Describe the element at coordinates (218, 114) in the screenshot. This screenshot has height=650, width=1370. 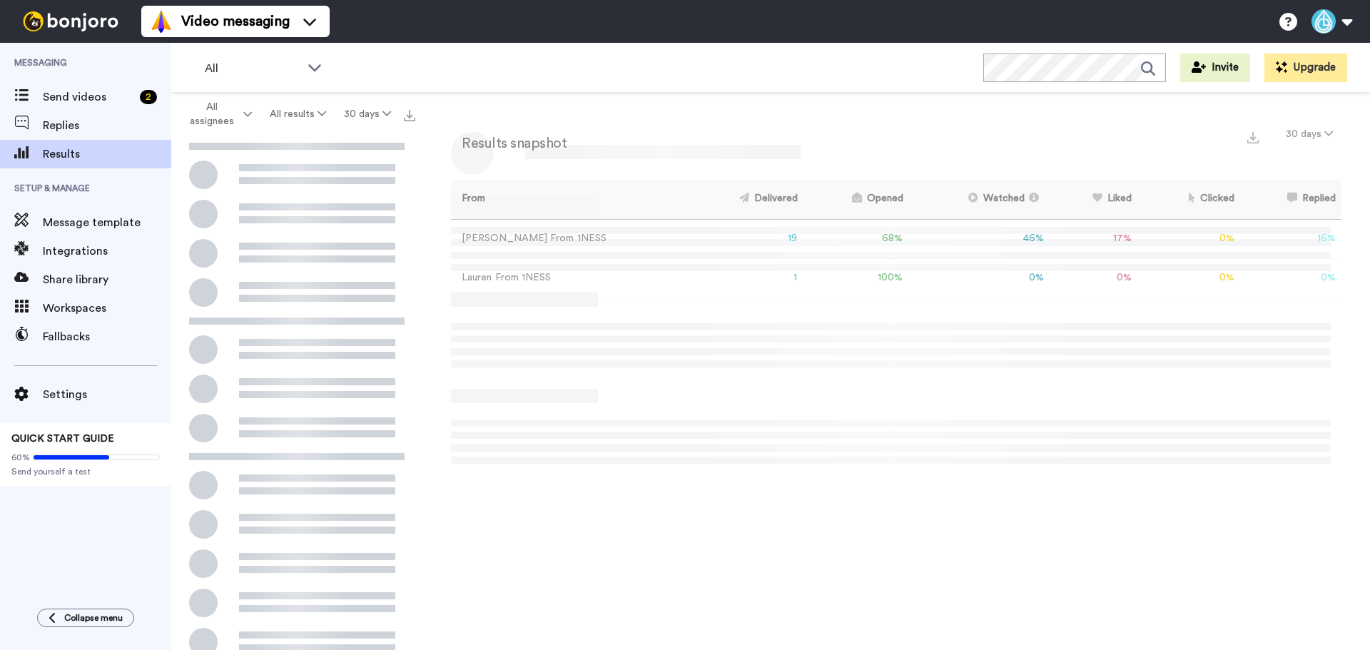
I see `button: All assignees` at that location.